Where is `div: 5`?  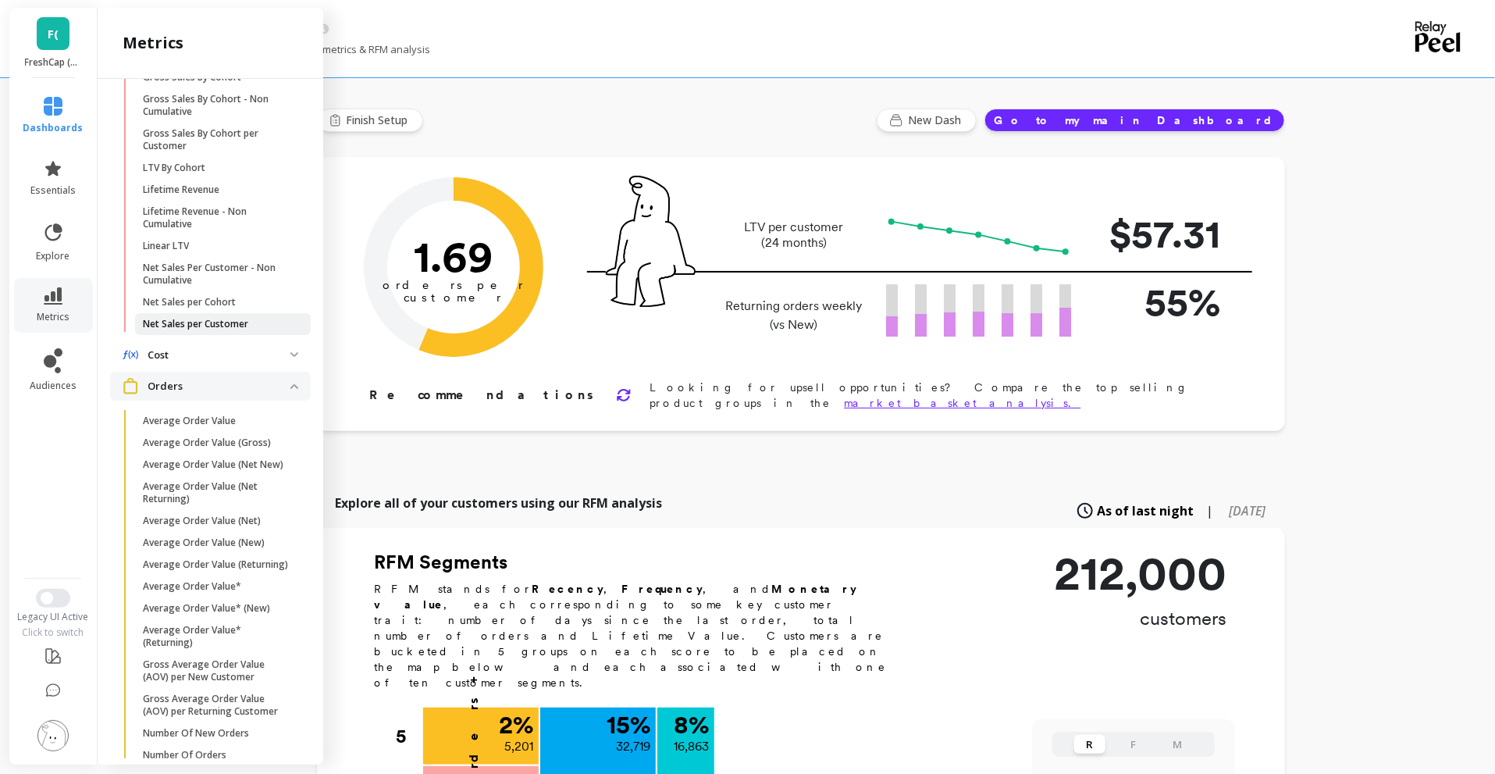 div: 5 is located at coordinates (409, 736).